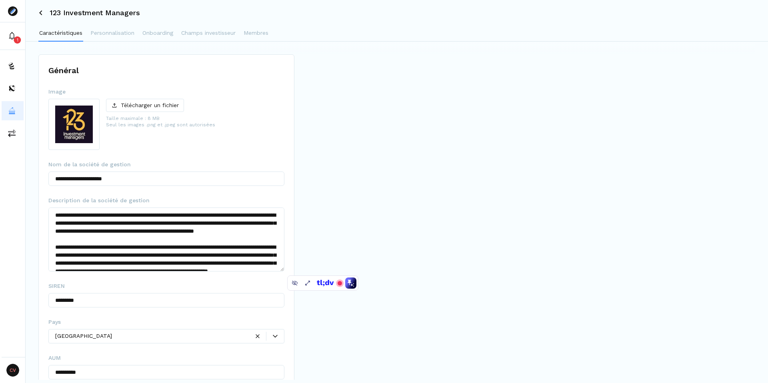  I want to click on span: Description de la société de gestion, so click(99, 200).